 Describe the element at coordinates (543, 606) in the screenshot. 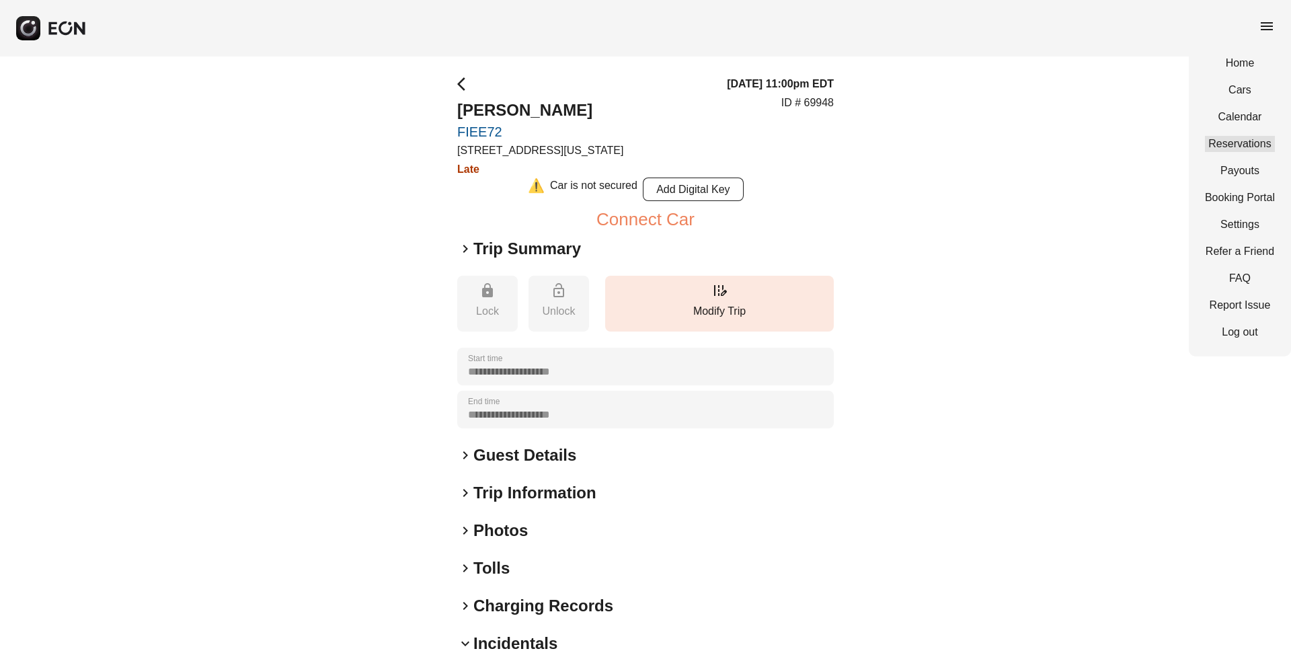

I see `h2: Charging Records` at that location.